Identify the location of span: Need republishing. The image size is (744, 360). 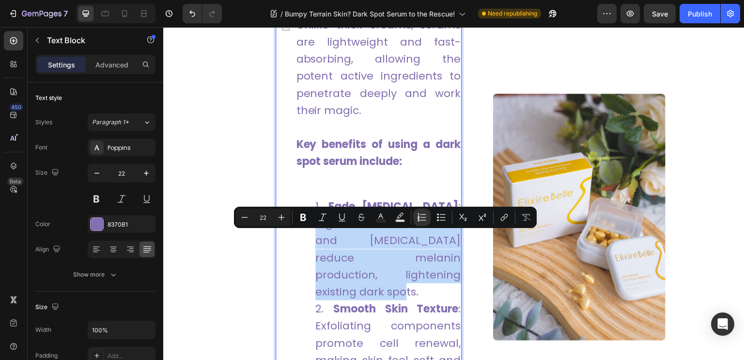
(513, 14).